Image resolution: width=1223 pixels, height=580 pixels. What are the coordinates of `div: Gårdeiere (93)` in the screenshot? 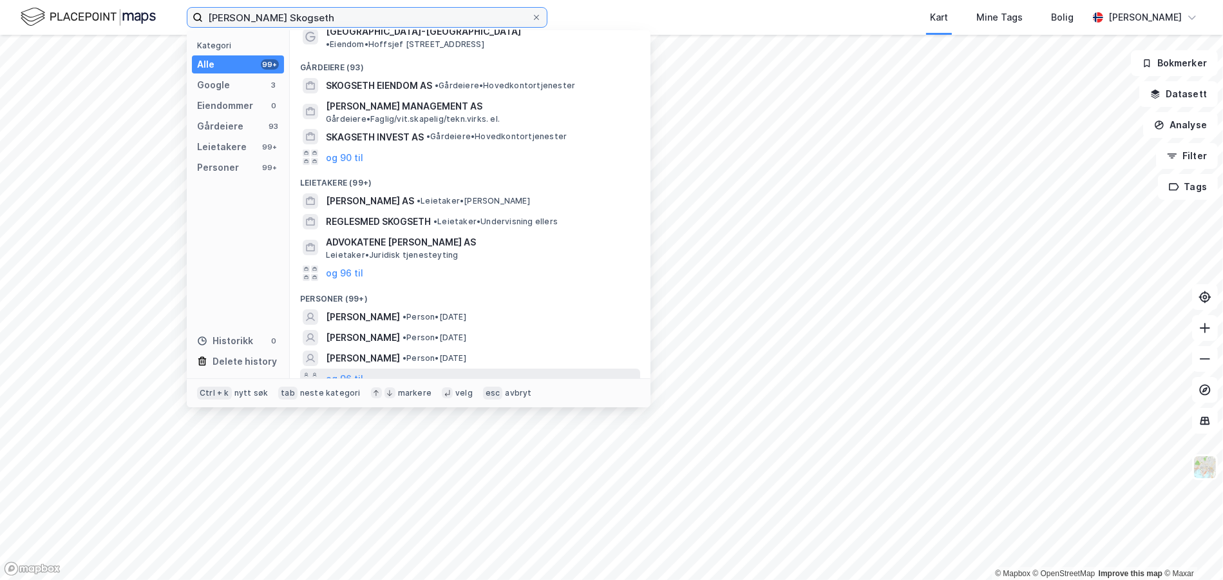 It's located at (470, 64).